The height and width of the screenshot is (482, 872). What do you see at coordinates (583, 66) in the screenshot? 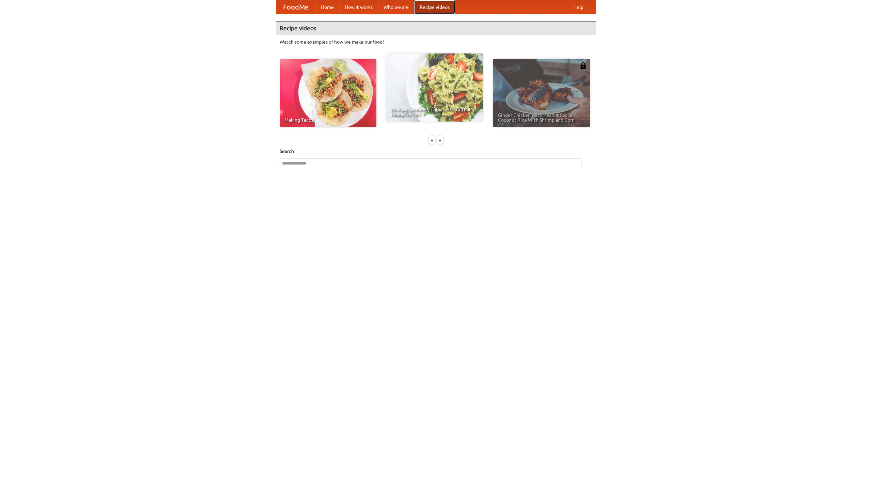
I see `img: 483408.png` at bounding box center [583, 66].